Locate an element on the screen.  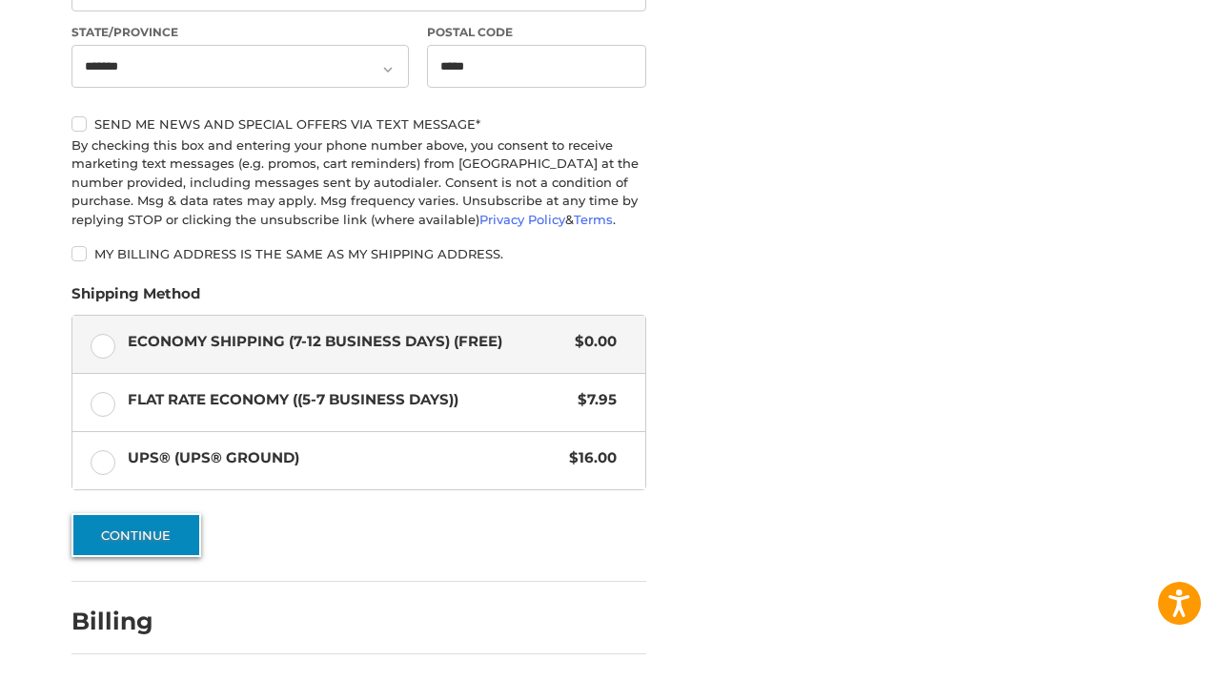
label: My billing address is the same as my shipping address. is located at coordinates (358, 254).